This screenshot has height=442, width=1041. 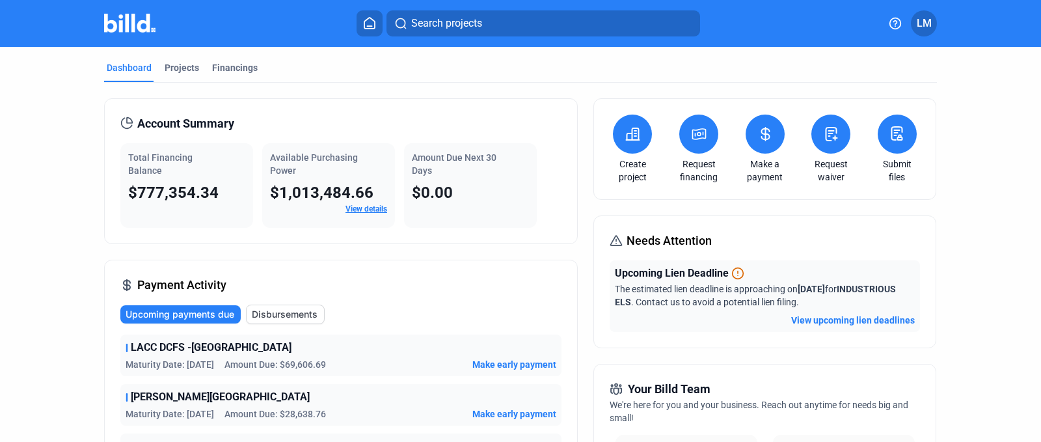 I want to click on span: Disbursements, so click(x=284, y=314).